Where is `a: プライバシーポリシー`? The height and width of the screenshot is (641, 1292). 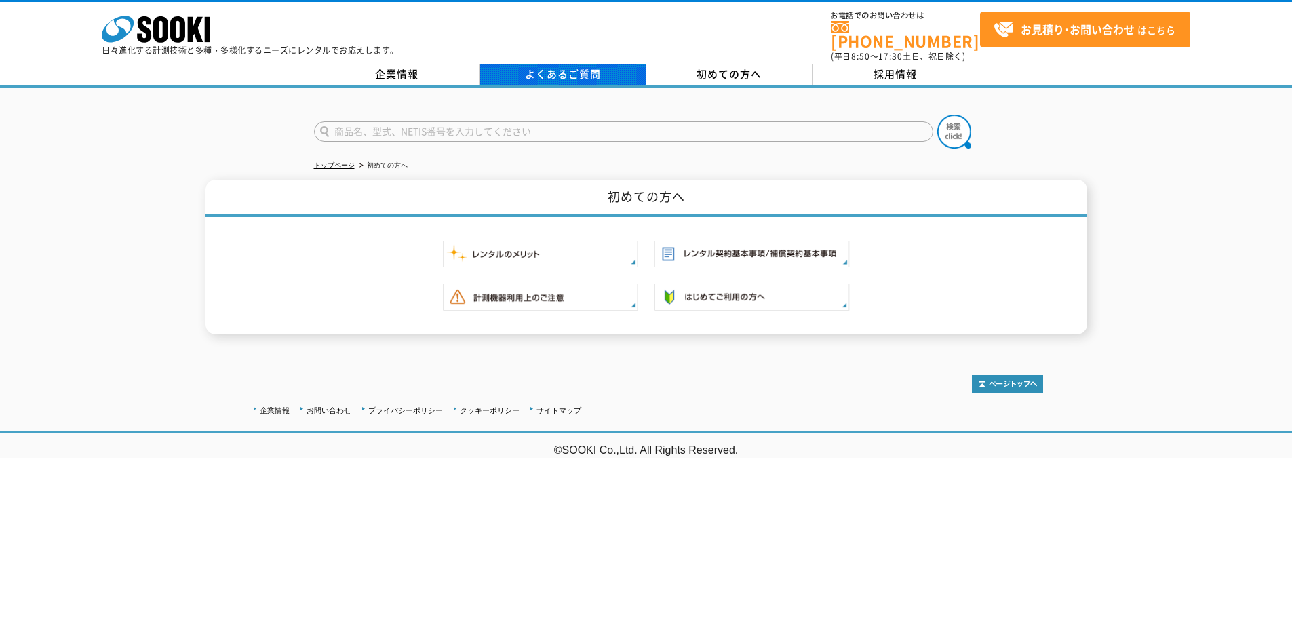 a: プライバシーポリシー is located at coordinates (405, 410).